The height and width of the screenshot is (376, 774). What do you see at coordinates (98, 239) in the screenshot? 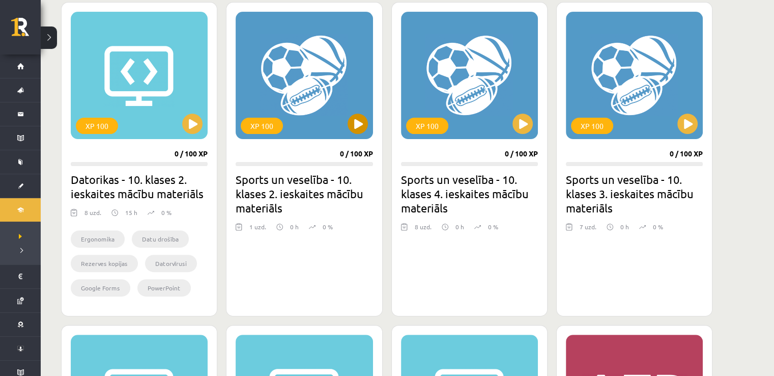
I see `li: Ergonomika` at bounding box center [98, 239].